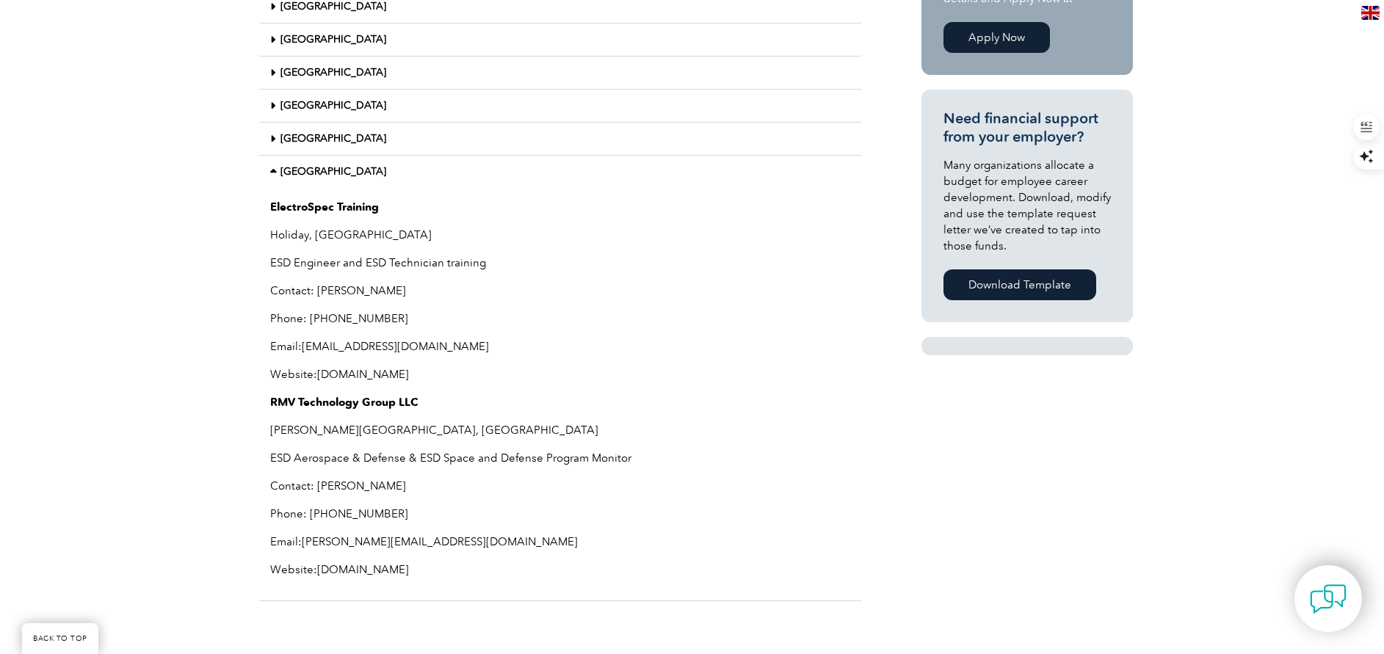 Image resolution: width=1384 pixels, height=654 pixels. What do you see at coordinates (1370, 12) in the screenshot?
I see `img: en` at bounding box center [1370, 12].